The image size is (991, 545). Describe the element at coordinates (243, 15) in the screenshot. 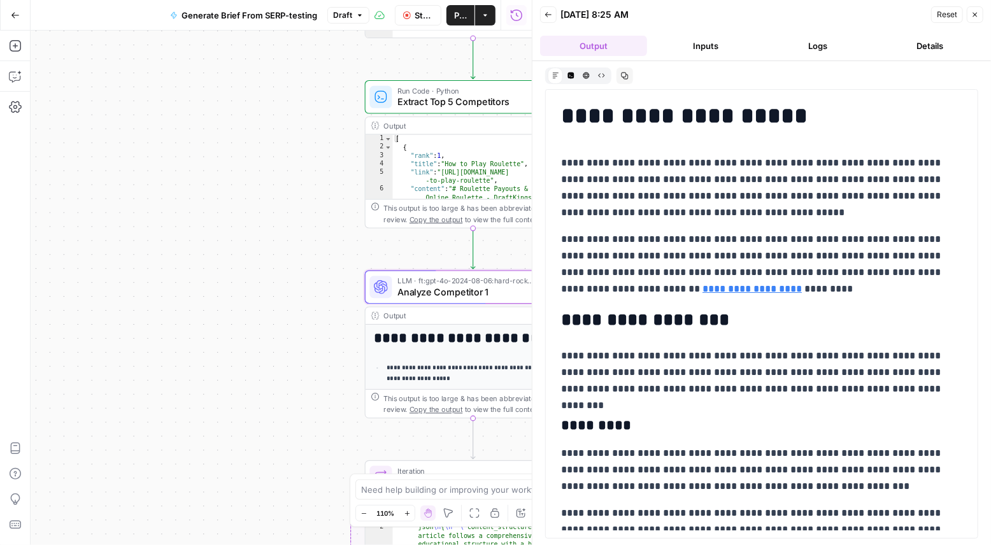

I see `button: Generate Brief From SERP-testing` at that location.